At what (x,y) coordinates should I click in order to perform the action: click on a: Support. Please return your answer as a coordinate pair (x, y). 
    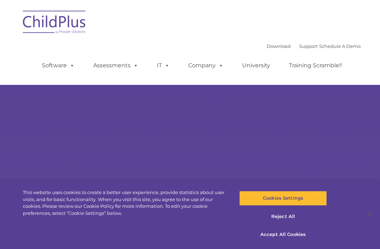
    Looking at the image, I should click on (308, 46).